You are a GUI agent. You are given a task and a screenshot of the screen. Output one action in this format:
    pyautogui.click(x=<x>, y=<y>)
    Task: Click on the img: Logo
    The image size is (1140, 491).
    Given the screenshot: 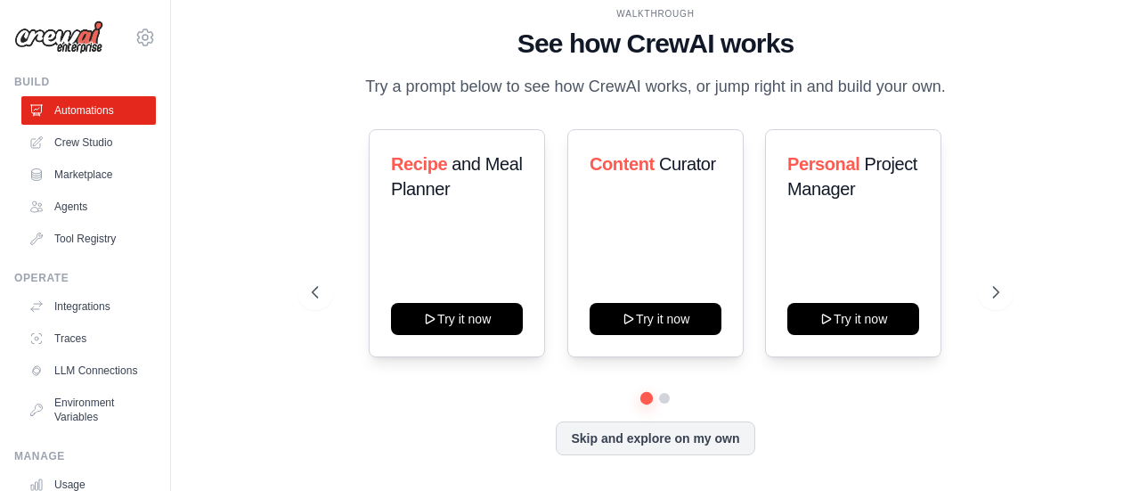 What is the action you would take?
    pyautogui.click(x=59, y=37)
    